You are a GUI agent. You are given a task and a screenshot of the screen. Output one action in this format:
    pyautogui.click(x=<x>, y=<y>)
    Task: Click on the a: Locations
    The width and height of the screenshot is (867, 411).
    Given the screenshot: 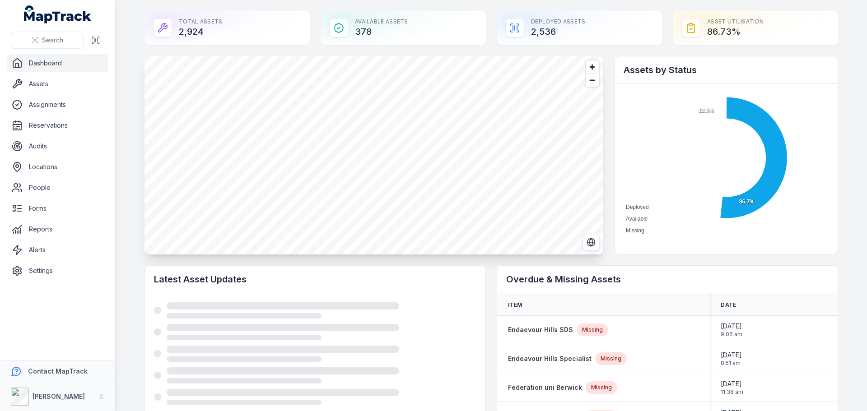 What is the action you would take?
    pyautogui.click(x=57, y=167)
    